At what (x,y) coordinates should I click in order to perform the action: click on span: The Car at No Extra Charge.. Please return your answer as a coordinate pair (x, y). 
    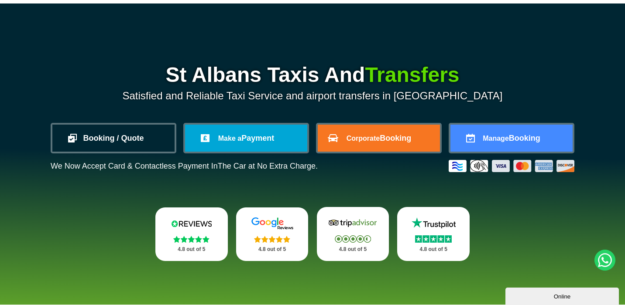
    Looking at the image, I should click on (267, 166).